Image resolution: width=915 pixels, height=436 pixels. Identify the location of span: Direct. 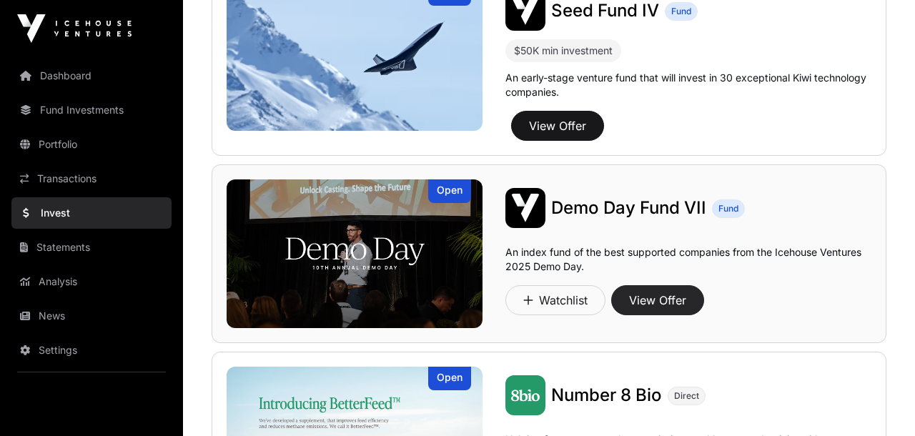
(686, 396).